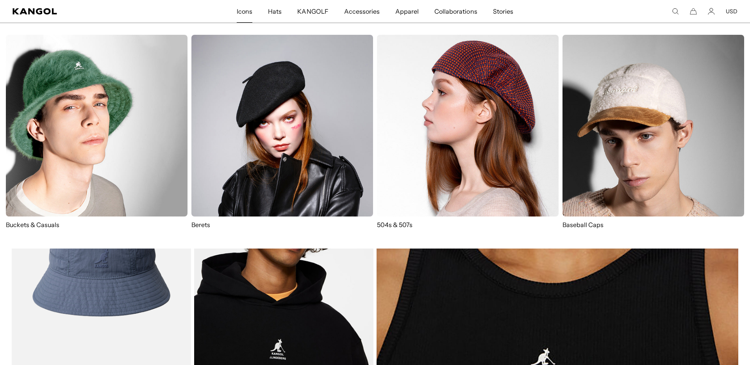 The height and width of the screenshot is (365, 750). I want to click on p: 504s & 507s, so click(468, 225).